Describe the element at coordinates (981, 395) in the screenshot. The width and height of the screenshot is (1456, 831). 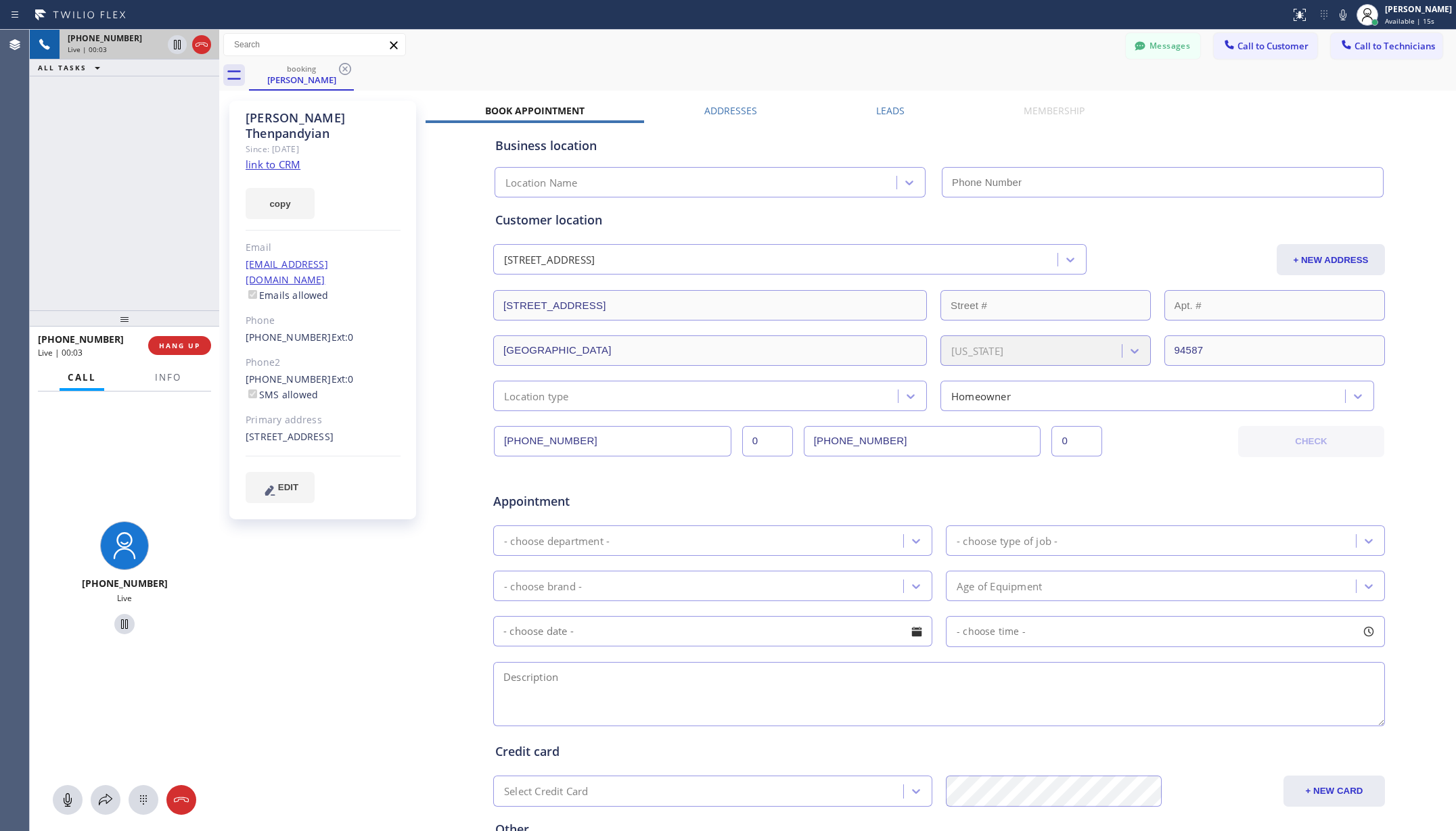
I see `div: Homeowner` at that location.